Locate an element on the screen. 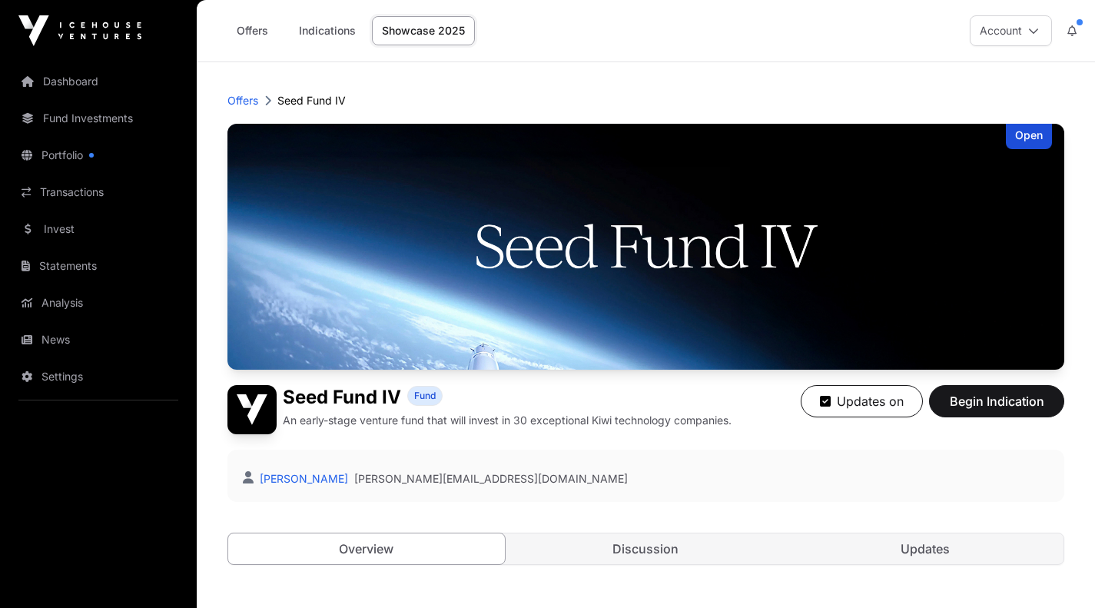 The image size is (1095, 608). a: Portfolio is located at coordinates (98, 155).